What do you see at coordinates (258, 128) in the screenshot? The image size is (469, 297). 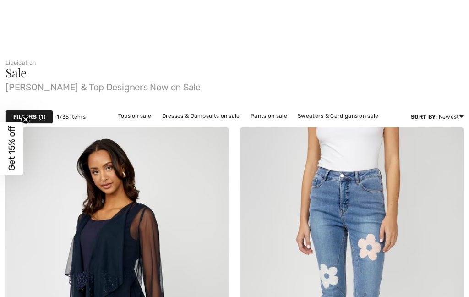 I see `a: Skirts on sale` at bounding box center [258, 128].